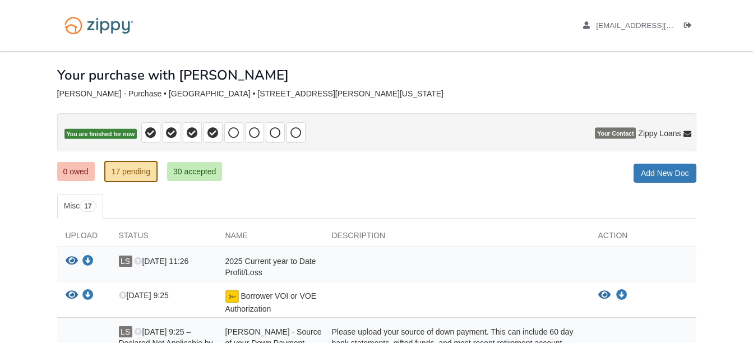 The image size is (753, 343). Describe the element at coordinates (131, 172) in the screenshot. I see `a: 17 pending` at that location.